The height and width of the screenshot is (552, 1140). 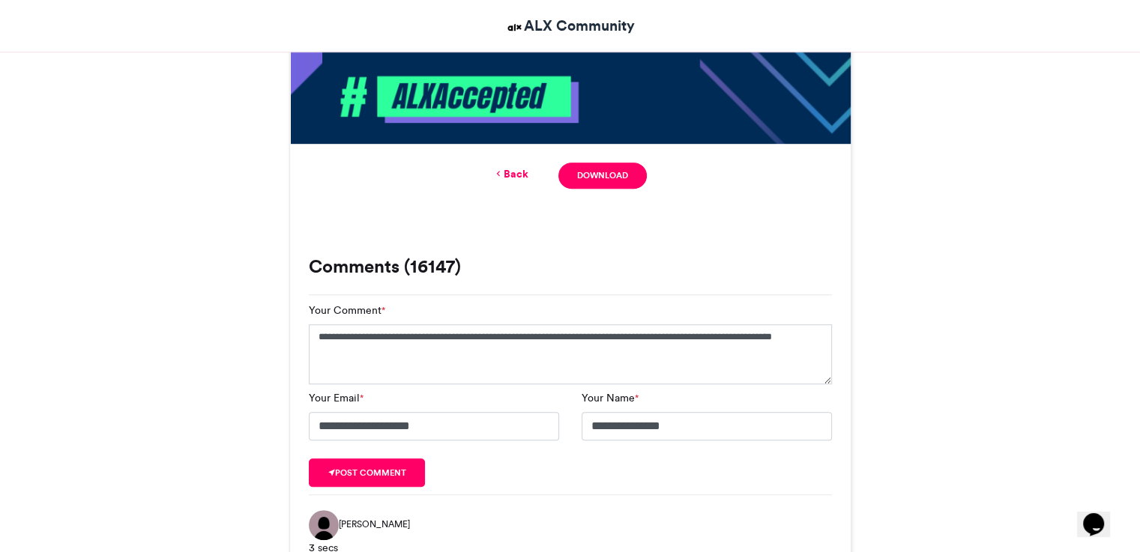 I want to click on label: Your Name, so click(x=610, y=398).